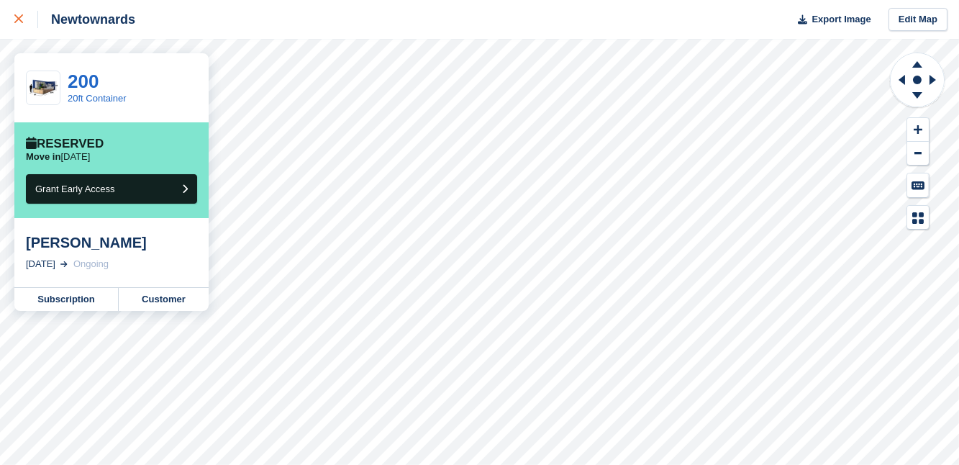 The width and height of the screenshot is (959, 465). I want to click on span: Move in, so click(43, 156).